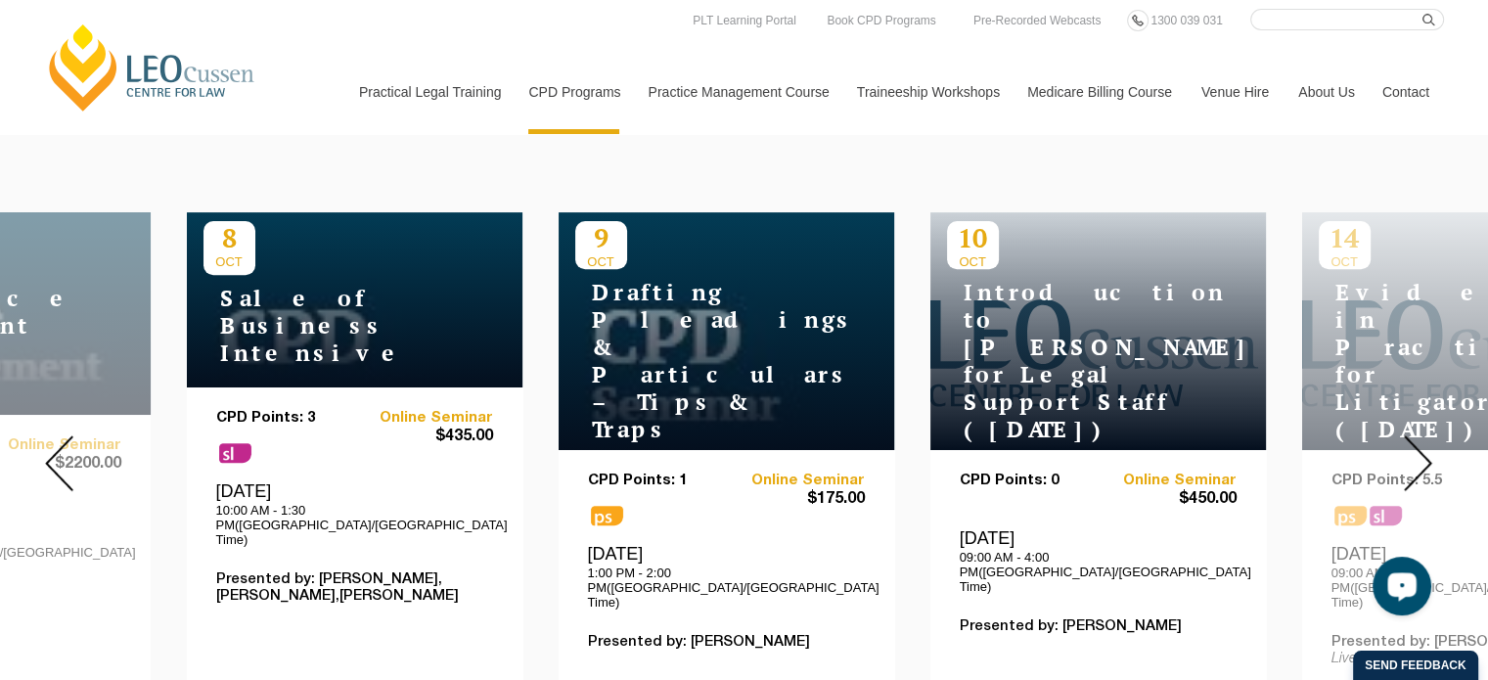 The height and width of the screenshot is (680, 1488). I want to click on a: Pre-Recorded Webcasts, so click(1037, 21).